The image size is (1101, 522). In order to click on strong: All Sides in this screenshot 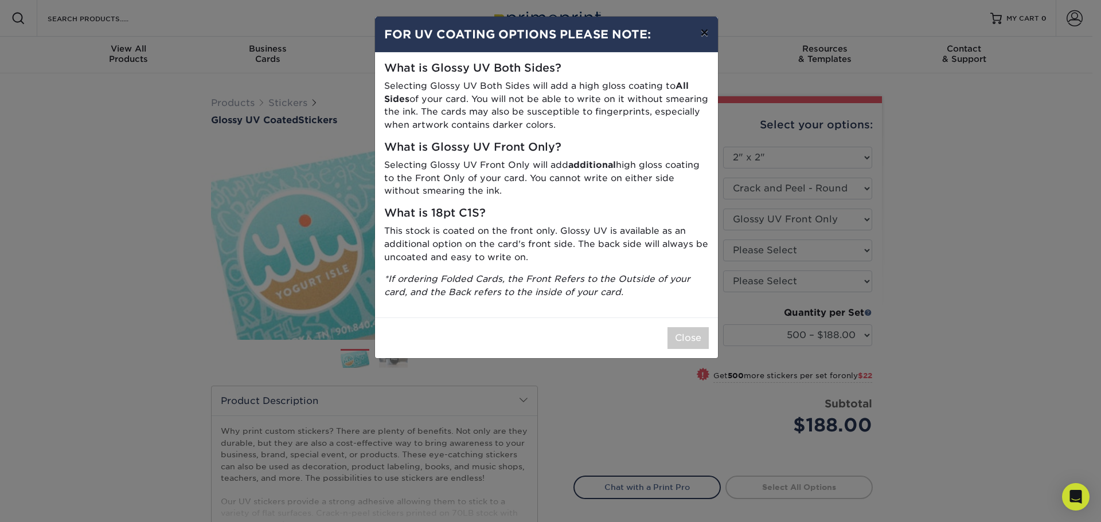, I will do `click(536, 92)`.